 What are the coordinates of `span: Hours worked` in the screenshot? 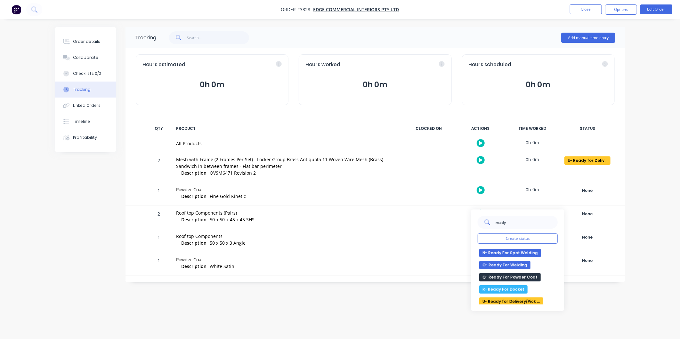 It's located at (323, 65).